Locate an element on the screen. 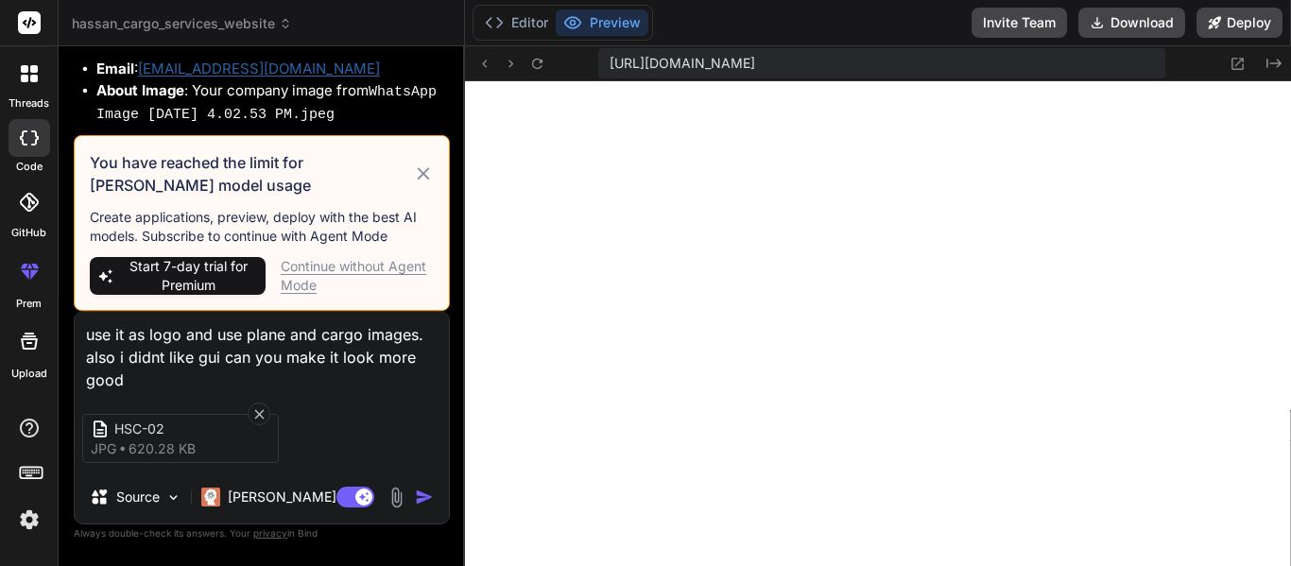 The image size is (1291, 566). span: privacy is located at coordinates (270, 533).